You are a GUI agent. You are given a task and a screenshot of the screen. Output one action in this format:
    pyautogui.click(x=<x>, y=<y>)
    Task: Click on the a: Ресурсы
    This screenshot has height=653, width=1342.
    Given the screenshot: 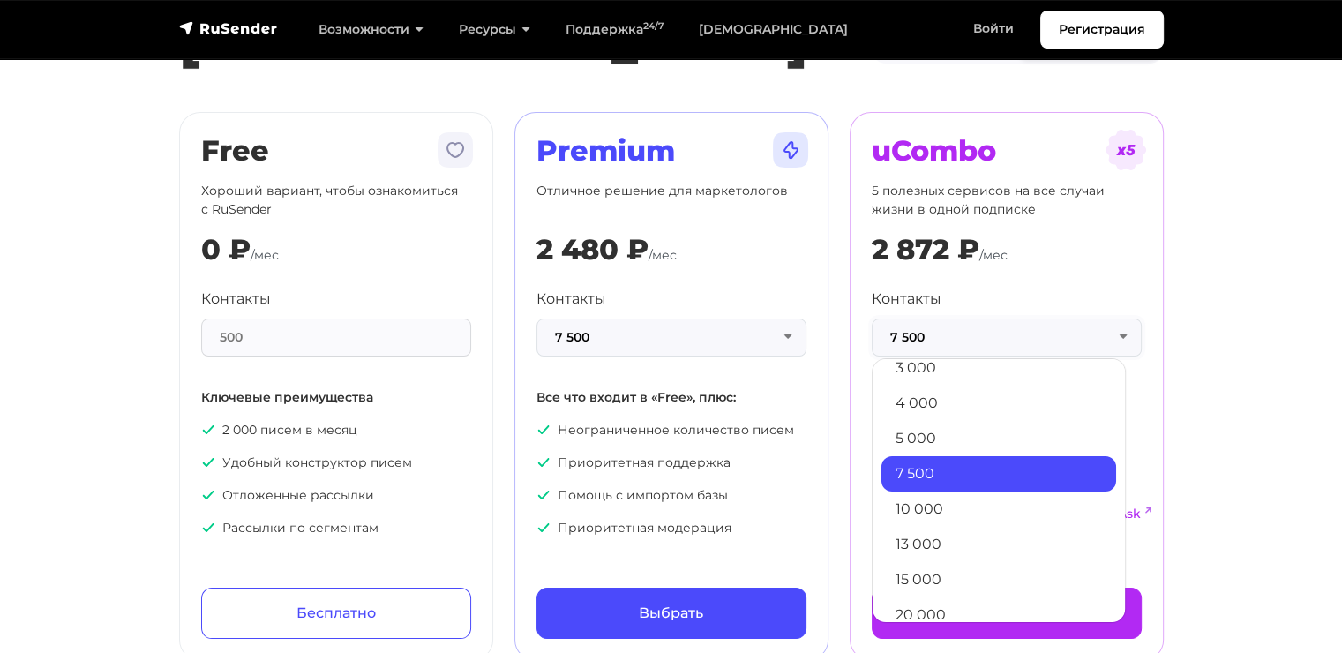 What is the action you would take?
    pyautogui.click(x=494, y=29)
    